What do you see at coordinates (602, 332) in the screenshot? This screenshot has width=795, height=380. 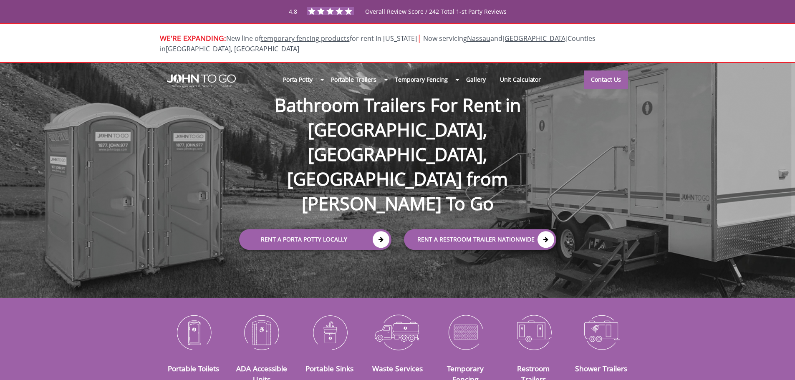 I see `img: Shower-Trailers-icon_N.png` at bounding box center [602, 332].